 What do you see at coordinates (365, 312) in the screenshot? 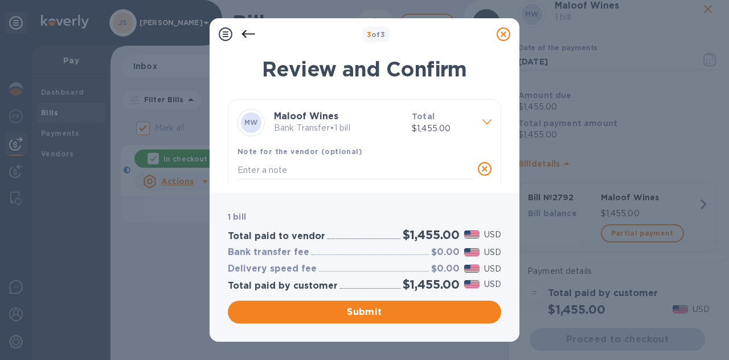
I see `button: Submit` at bounding box center [365, 312].